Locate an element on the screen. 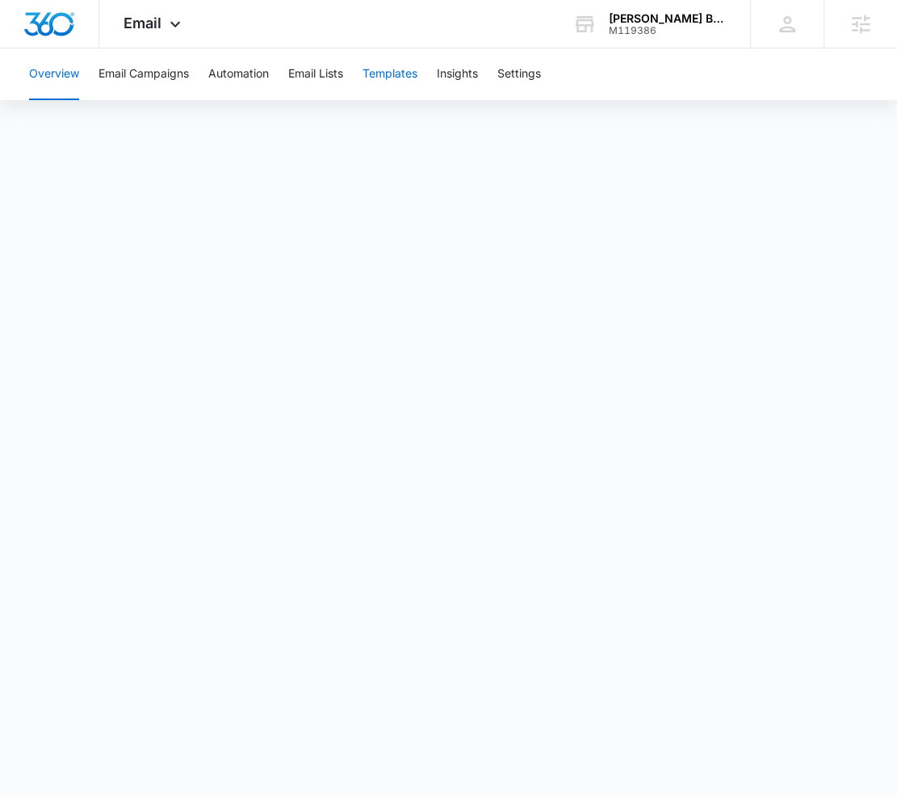 Image resolution: width=897 pixels, height=797 pixels. button: Insights is located at coordinates (457, 74).